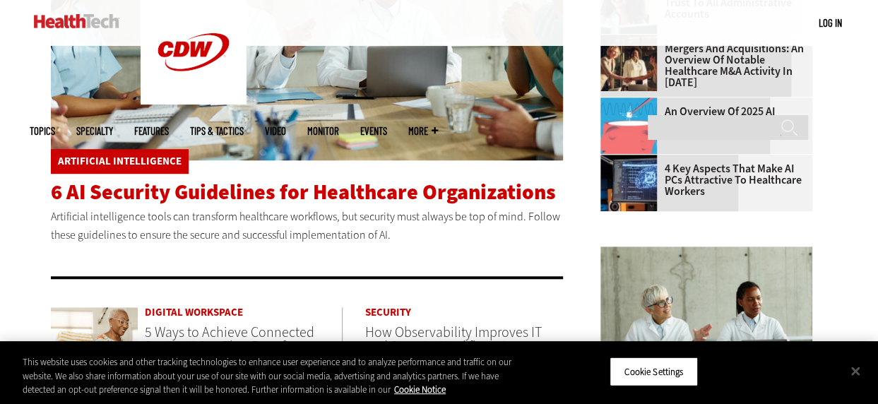 This screenshot has width=878, height=404. Describe the element at coordinates (454, 346) in the screenshot. I see `span: How Observability Improves IT and Security Workflows in Healthcare` at that location.